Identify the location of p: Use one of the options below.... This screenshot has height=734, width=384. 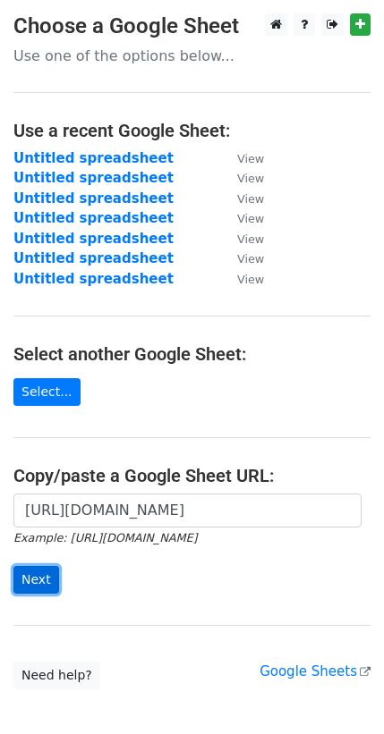
(191, 55).